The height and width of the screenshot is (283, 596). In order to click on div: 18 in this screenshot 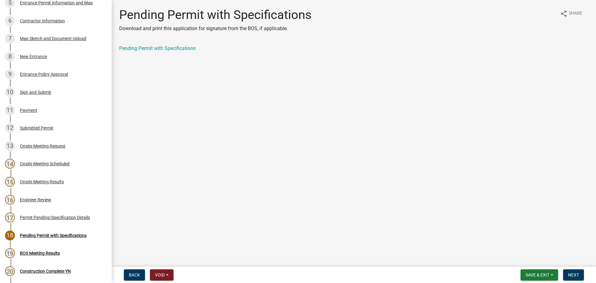, I will do `click(10, 235)`.